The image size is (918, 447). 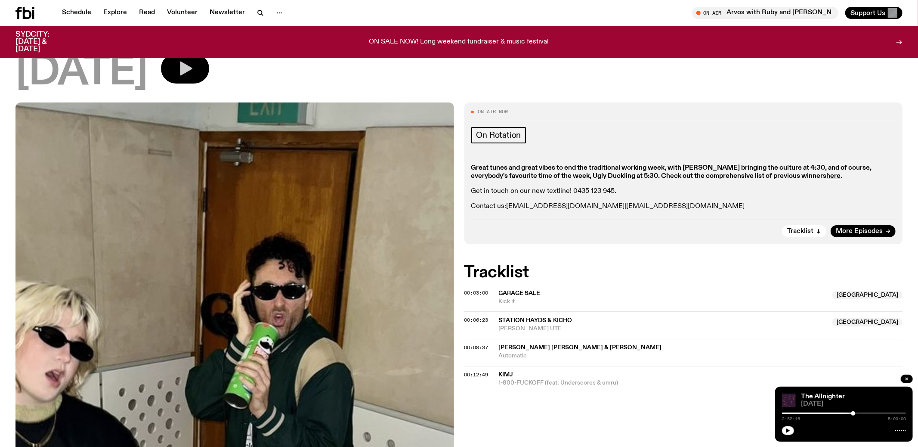 I want to click on a: On Rotation, so click(x=499, y=135).